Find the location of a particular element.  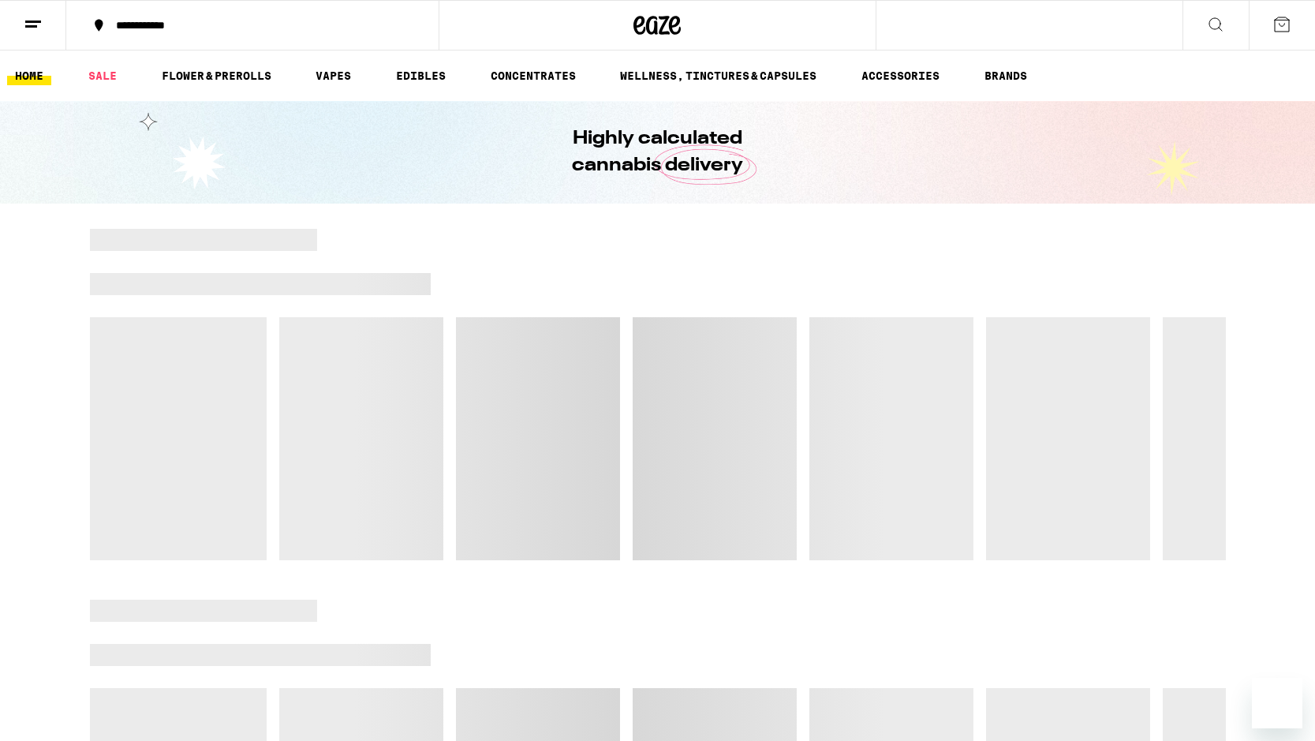

a: FLOWER & PREROLLS is located at coordinates (216, 76).